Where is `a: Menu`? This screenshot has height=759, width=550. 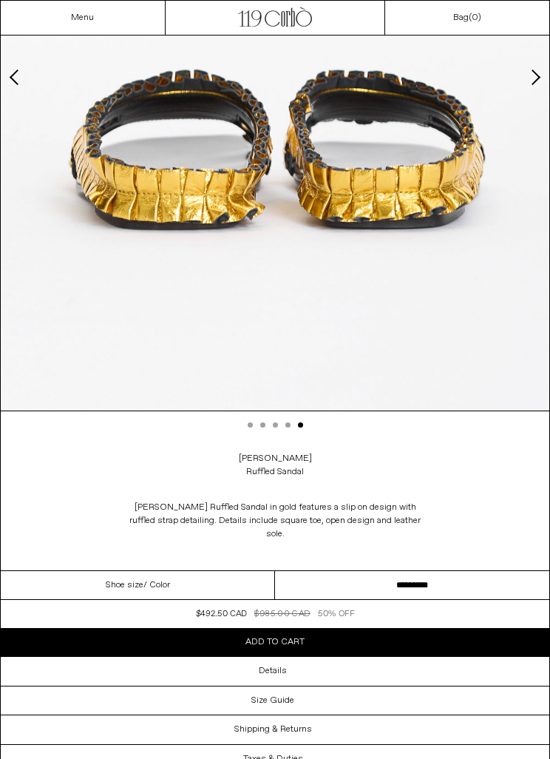 a: Menu is located at coordinates (82, 18).